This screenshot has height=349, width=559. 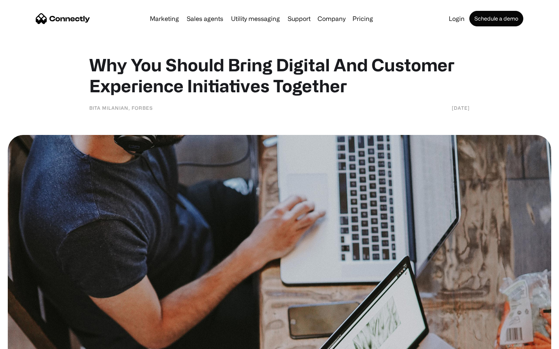 I want to click on a: Support, so click(x=299, y=19).